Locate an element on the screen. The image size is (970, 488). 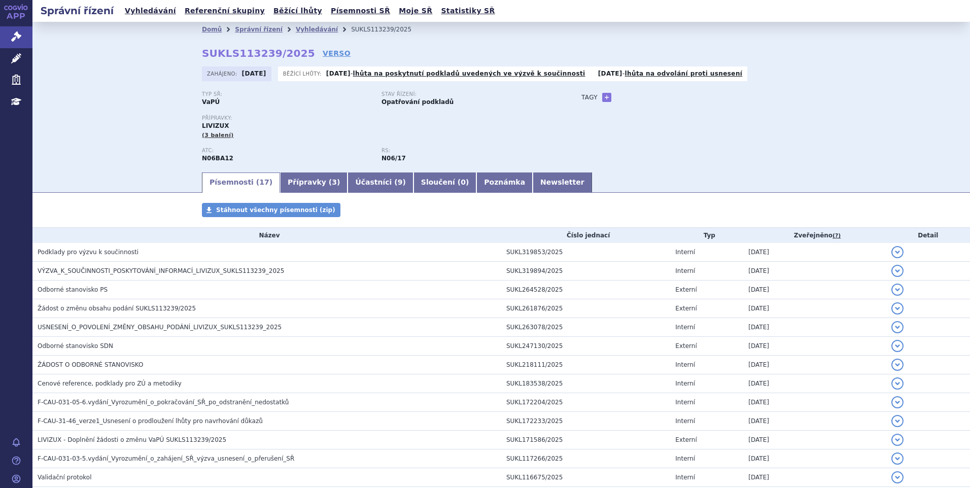
span: Běžící lhůty: is located at coordinates (303, 74).